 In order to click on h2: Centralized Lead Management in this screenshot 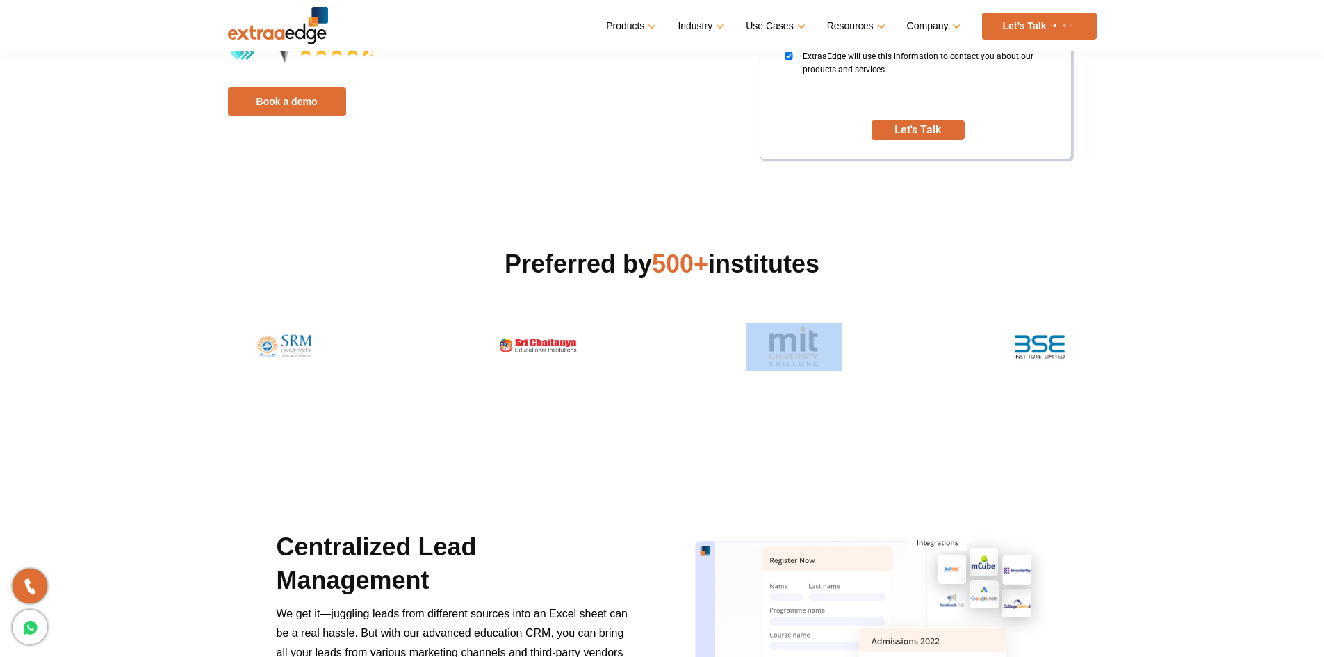, I will do `click(456, 567)`.